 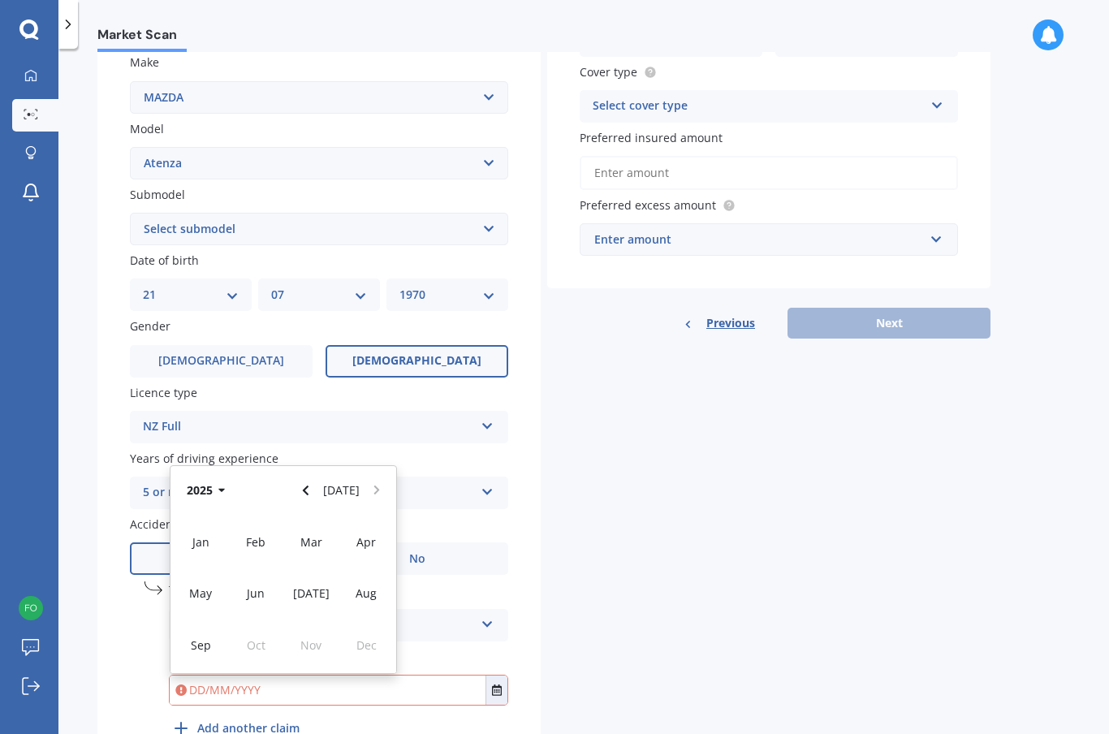 What do you see at coordinates (201, 593) in the screenshot?
I see `div: May 2025` at bounding box center [201, 593].